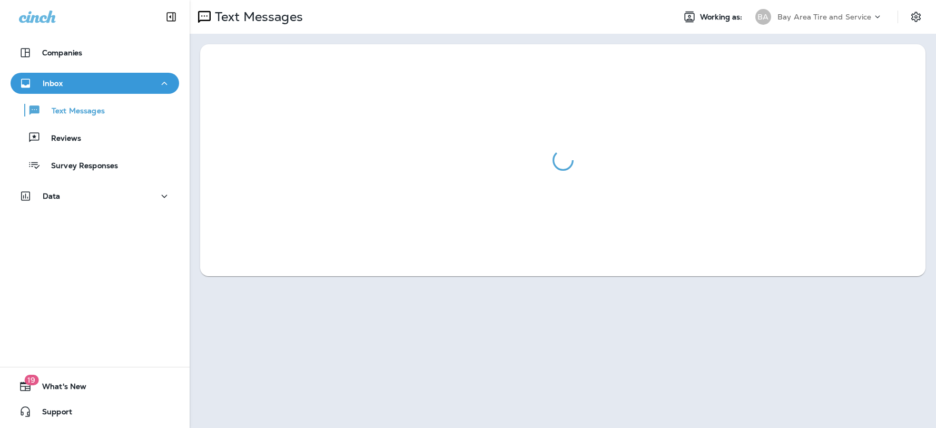  What do you see at coordinates (52, 413) in the screenshot?
I see `span: Support` at bounding box center [52, 413].